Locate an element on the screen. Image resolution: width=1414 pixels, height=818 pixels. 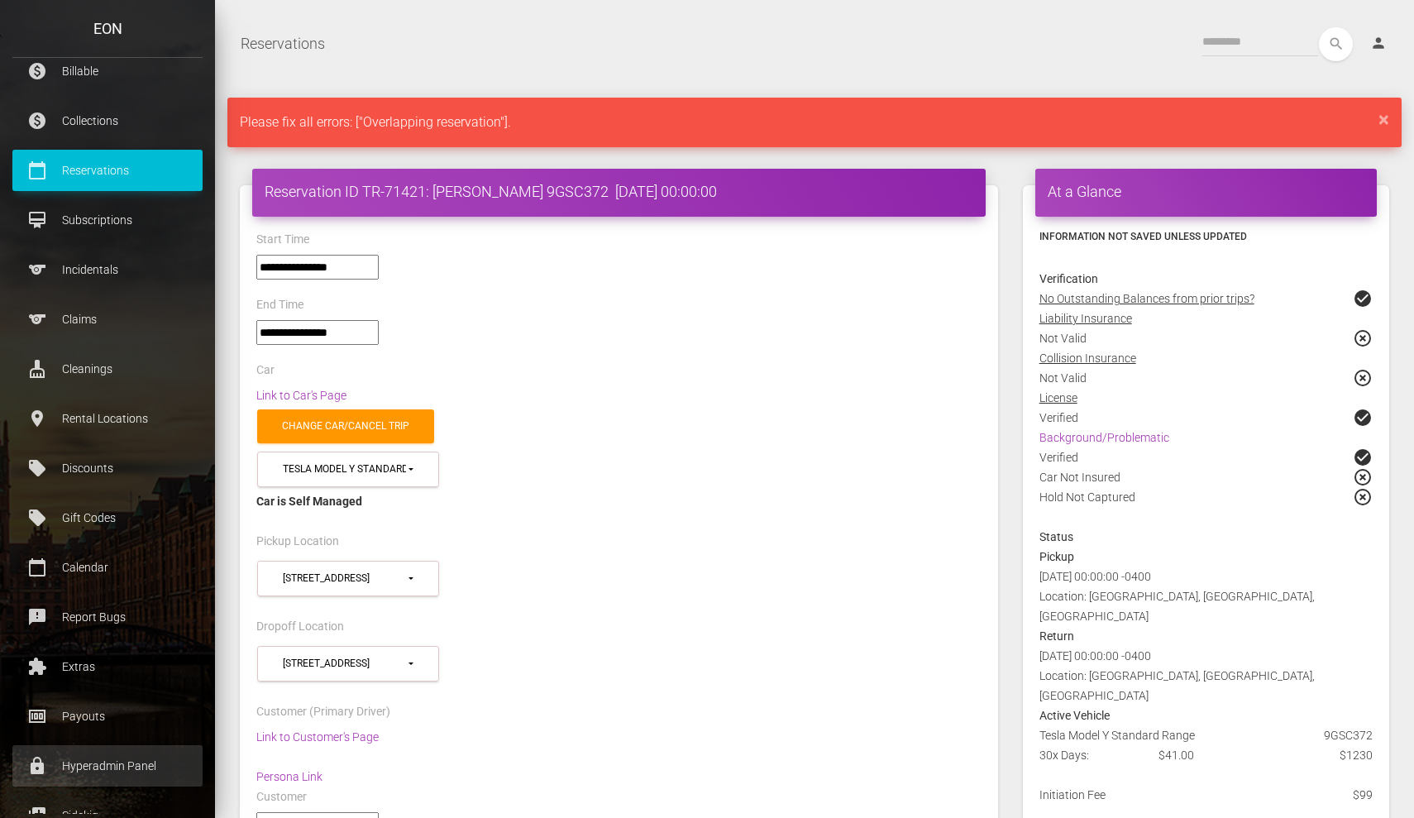
p: Extras is located at coordinates (108, 667).